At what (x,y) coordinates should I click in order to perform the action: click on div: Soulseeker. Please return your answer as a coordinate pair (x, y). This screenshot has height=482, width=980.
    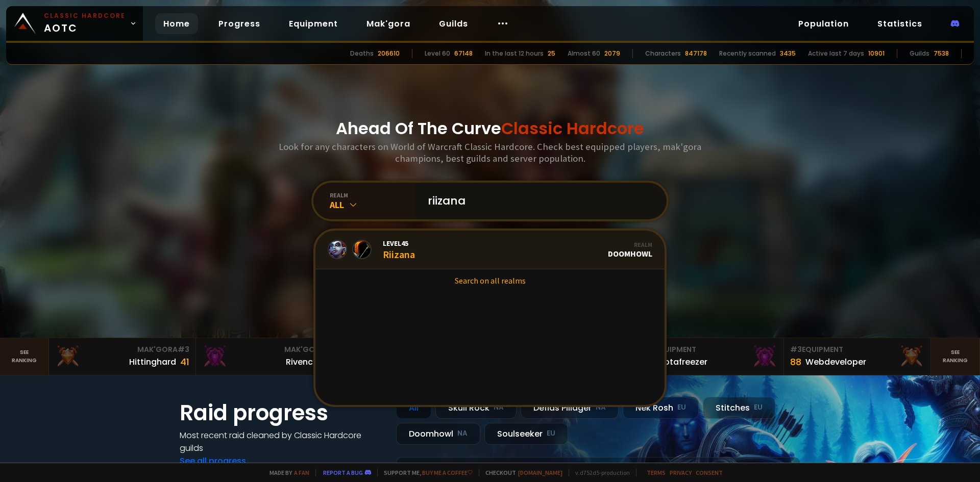
    Looking at the image, I should click on (526, 434).